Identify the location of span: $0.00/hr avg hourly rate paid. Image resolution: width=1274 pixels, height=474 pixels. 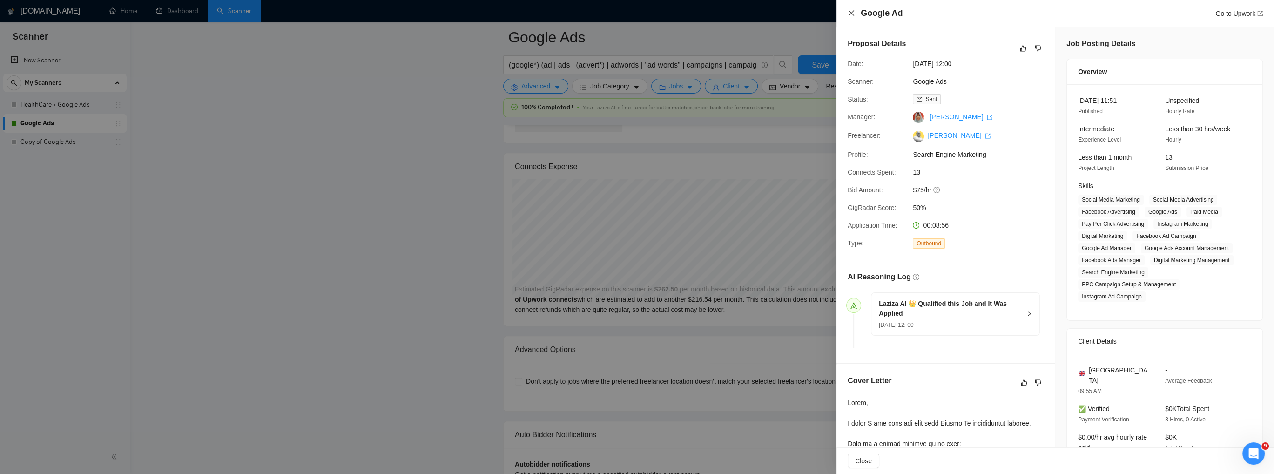
(1112, 442).